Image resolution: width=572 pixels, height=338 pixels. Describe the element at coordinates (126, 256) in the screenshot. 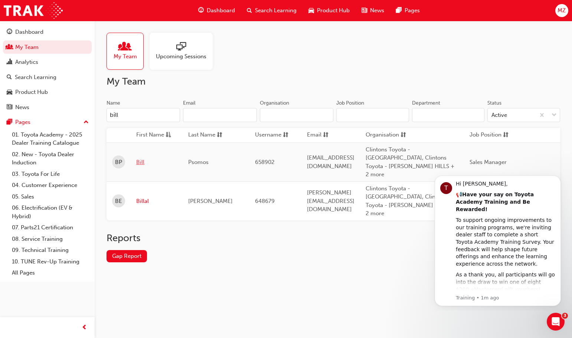

I see `a: Gap Report` at that location.